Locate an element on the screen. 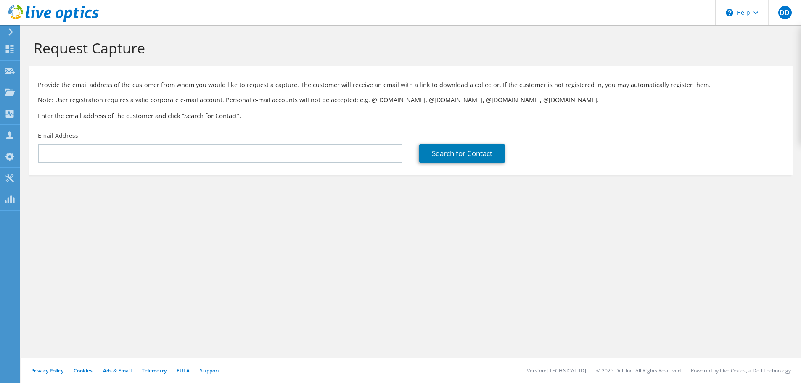  p: Provide the email address of the customer from whom you would like to request a capture. The cust... is located at coordinates (411, 85).